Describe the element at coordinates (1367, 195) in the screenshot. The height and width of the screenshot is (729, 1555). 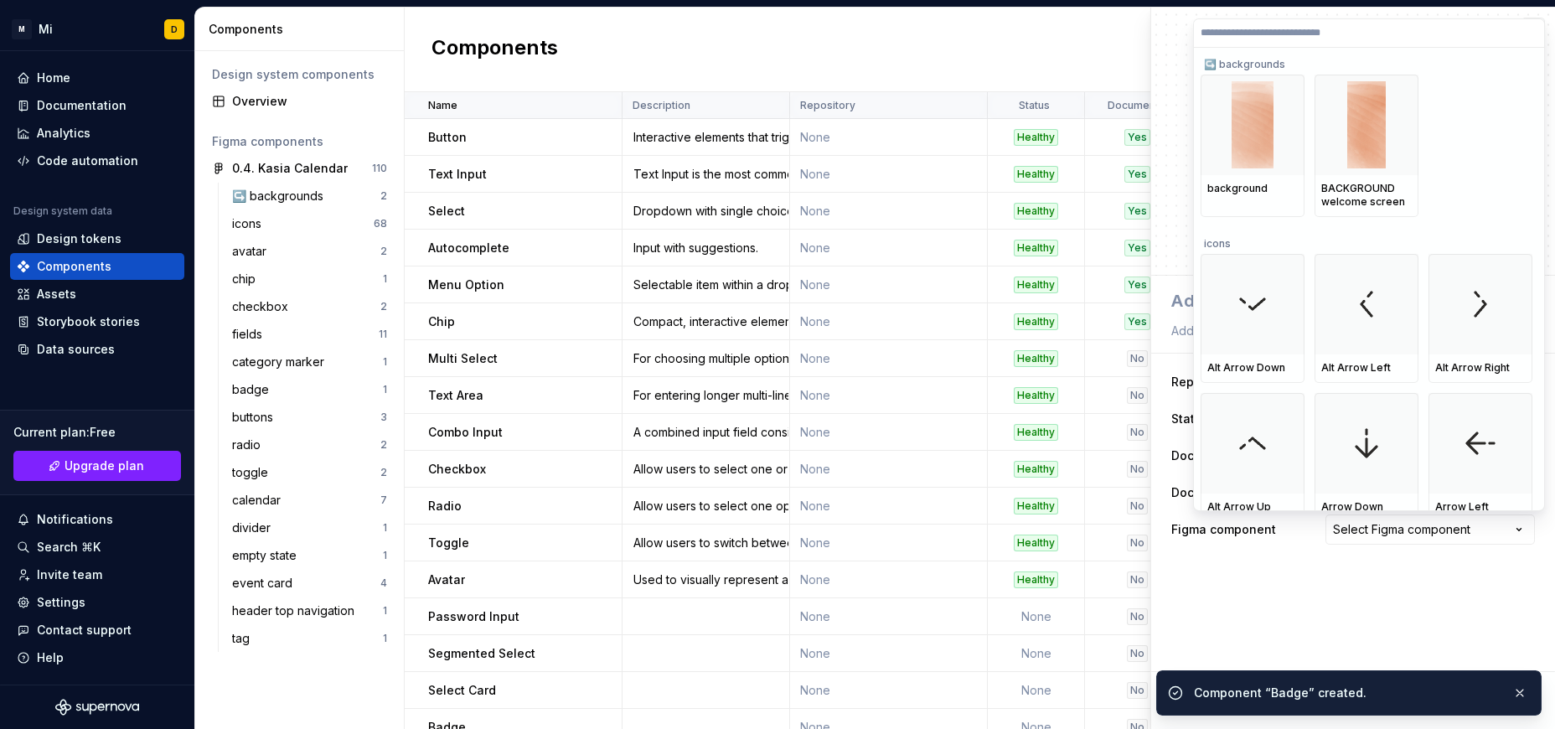
I see `div: BACKGROUND welcome screen` at that location.